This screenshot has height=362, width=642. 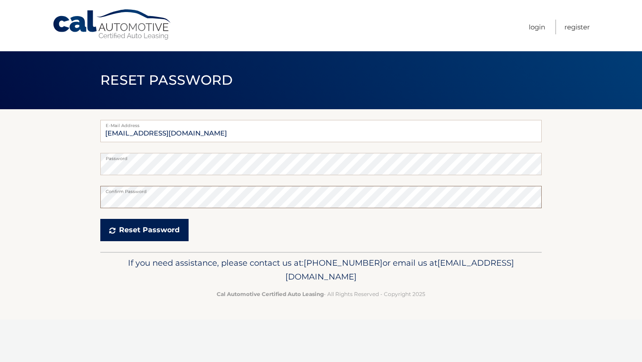 What do you see at coordinates (321, 189) in the screenshot?
I see `label: Confirm Password` at bounding box center [321, 189].